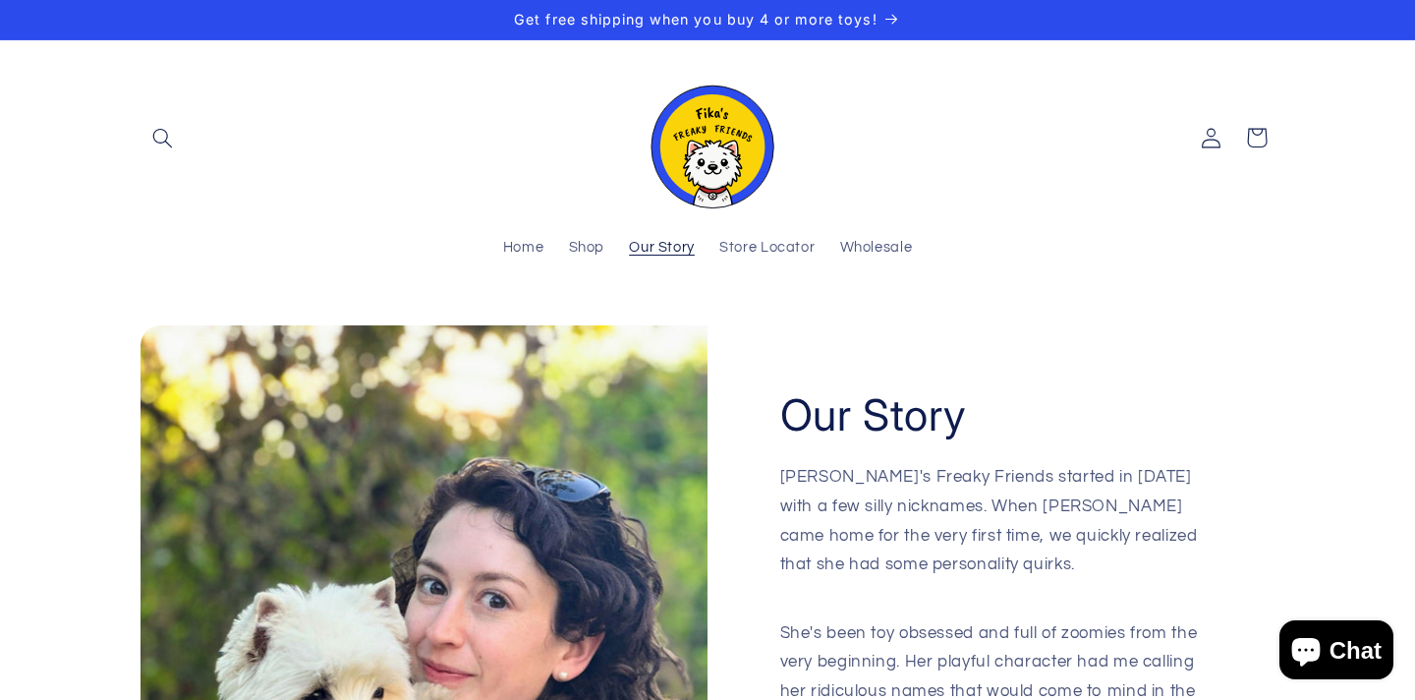  Describe the element at coordinates (877, 248) in the screenshot. I see `span: Wholesale` at that location.